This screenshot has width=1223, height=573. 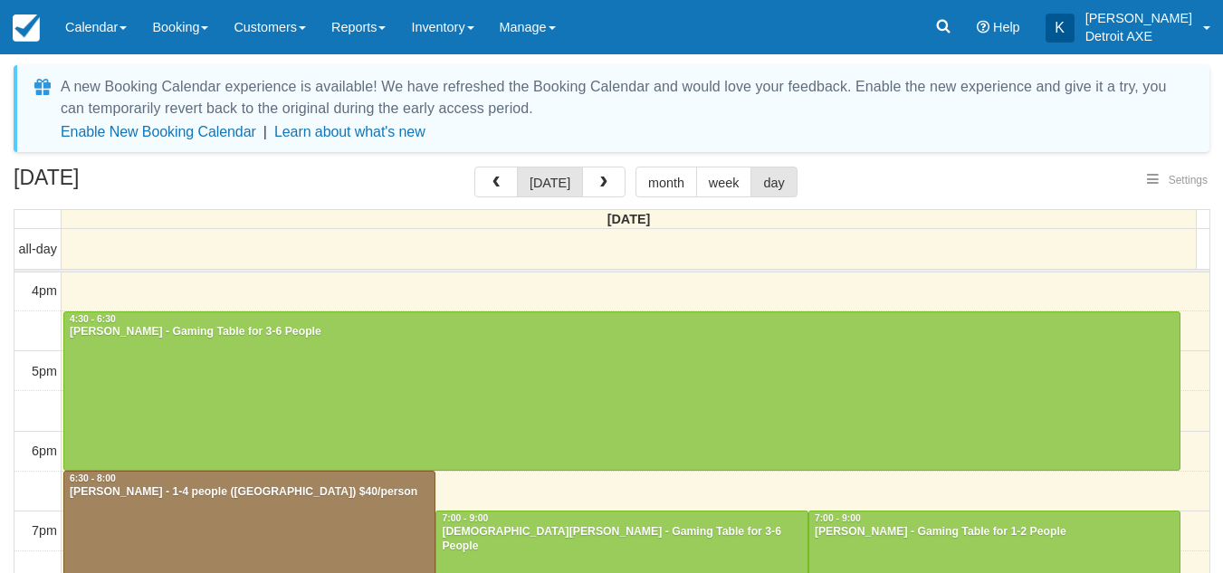 I want to click on div: A new Booking Calendar experience is available! We have refreshed the Booking Calendar and would ..., so click(x=623, y=98).